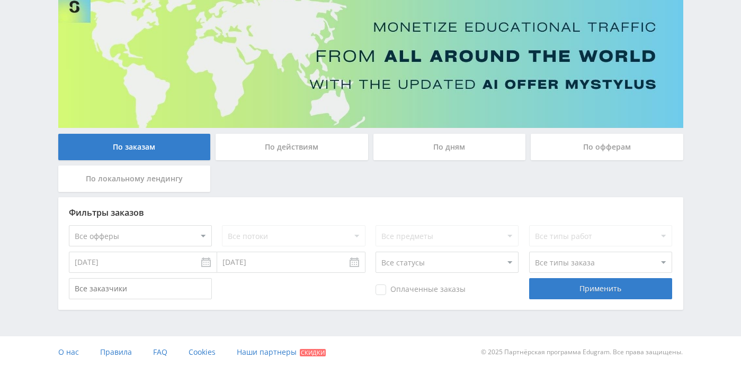  Describe the element at coordinates (140, 289) in the screenshot. I see `input: Все заказчики` at that location.